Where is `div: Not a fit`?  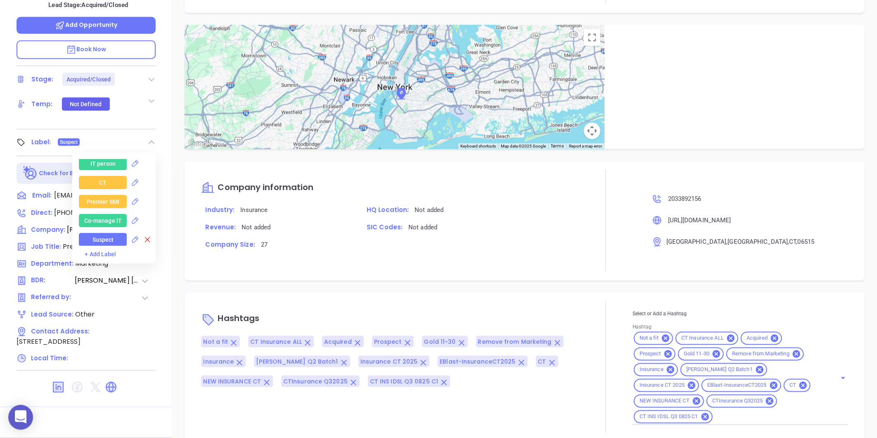
div: Not a fit is located at coordinates (653, 338).